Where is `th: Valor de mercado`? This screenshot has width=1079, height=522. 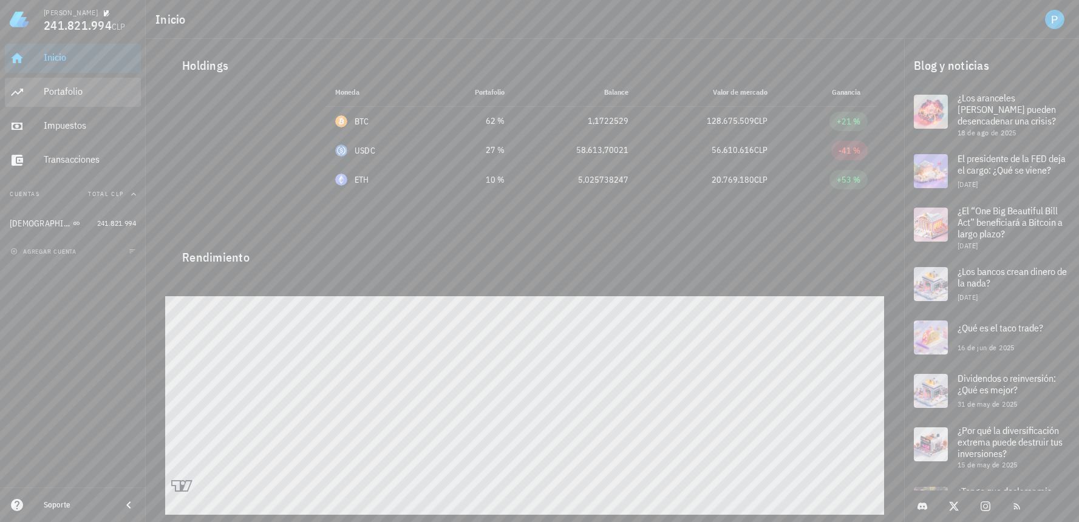
th: Valor de mercado is located at coordinates (708, 92).